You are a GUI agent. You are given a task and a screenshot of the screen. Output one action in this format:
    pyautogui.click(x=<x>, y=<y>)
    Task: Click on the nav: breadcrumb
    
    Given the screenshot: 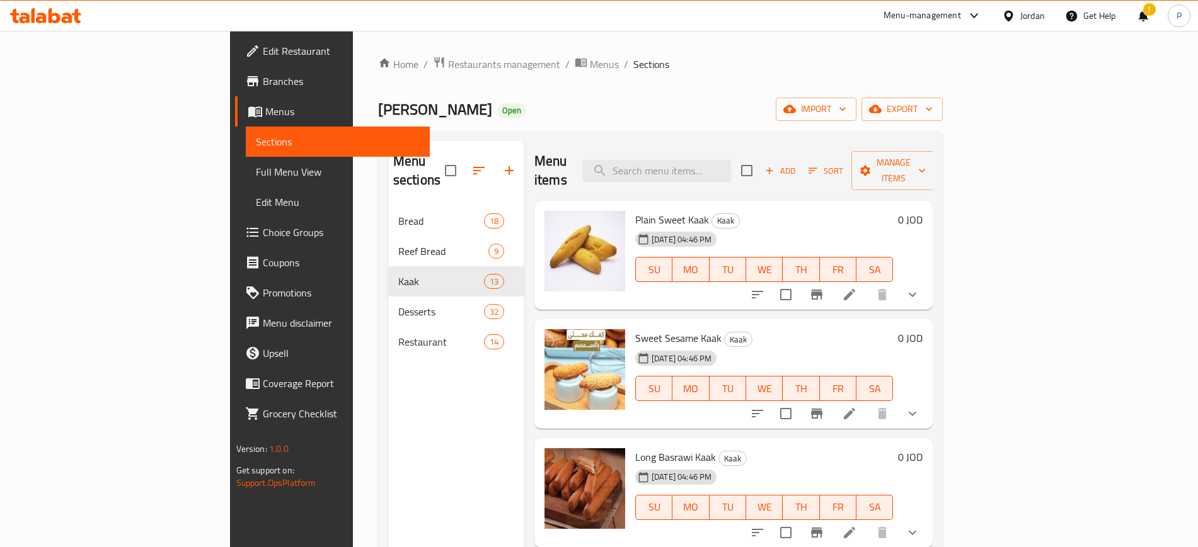 What is the action you would take?
    pyautogui.click(x=660, y=64)
    